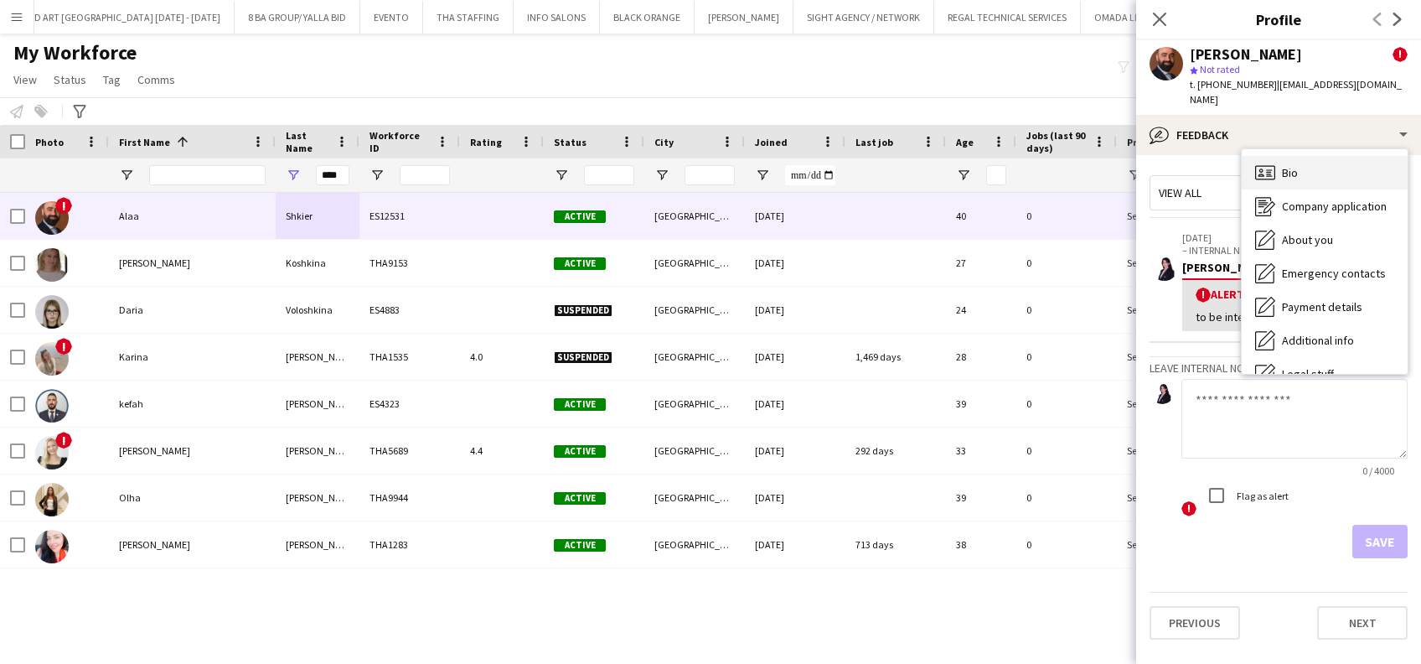 Image resolution: width=1421 pixels, height=664 pixels. I want to click on div: 4.4, so click(502, 450).